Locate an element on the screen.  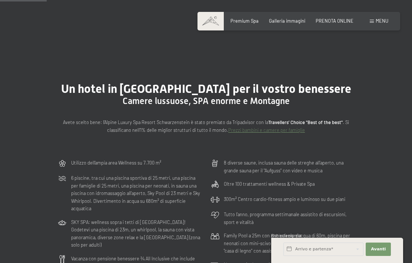
span: Consenso marketing* is located at coordinates (162, 152).